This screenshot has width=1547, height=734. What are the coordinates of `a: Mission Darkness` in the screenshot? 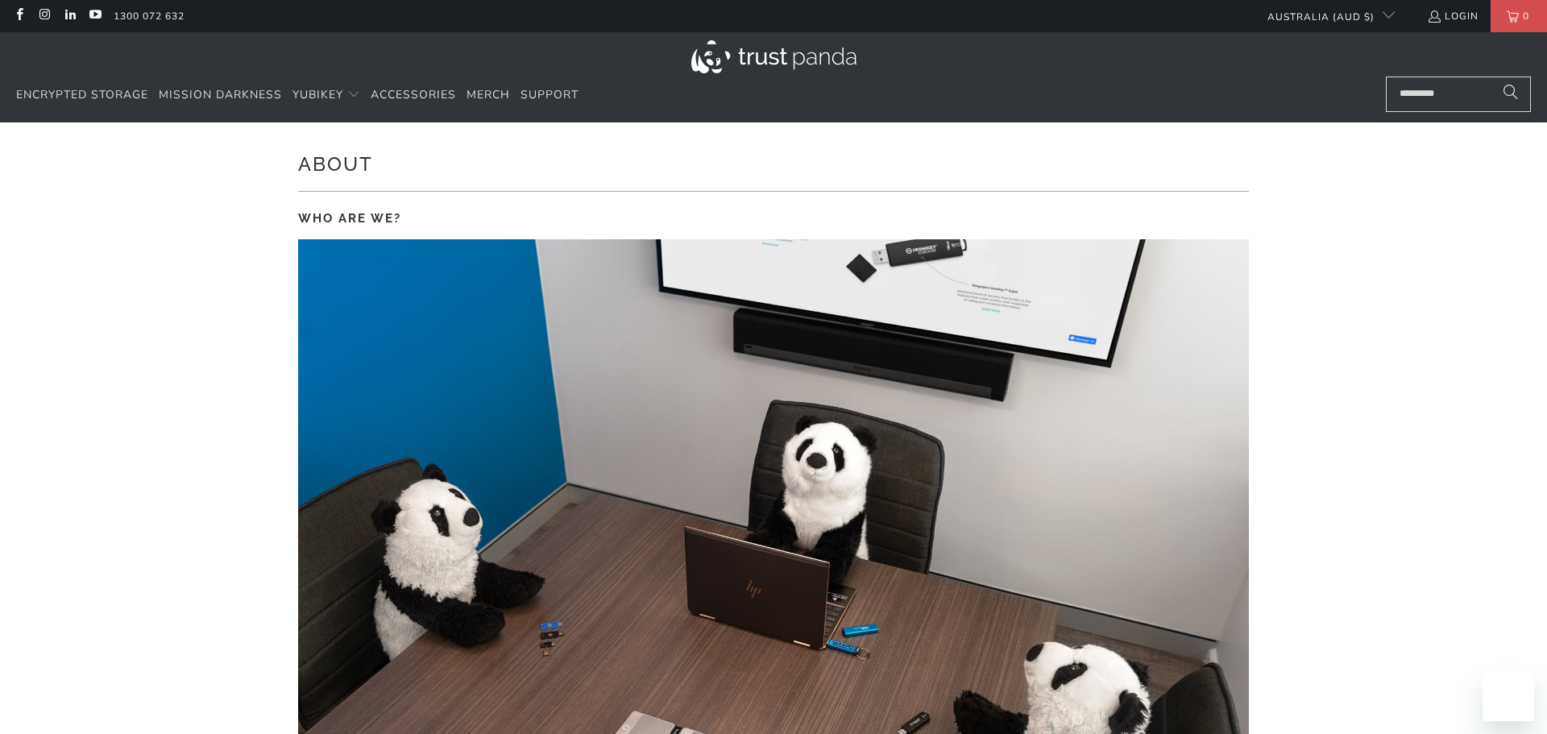 It's located at (220, 95).